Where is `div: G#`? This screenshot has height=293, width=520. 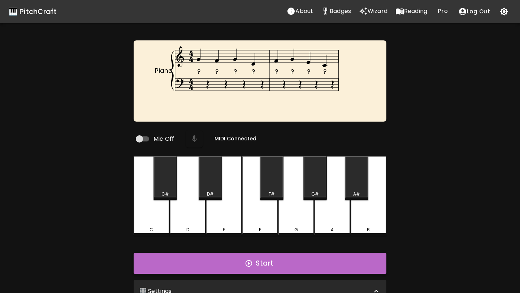 div: G# is located at coordinates (315, 194).